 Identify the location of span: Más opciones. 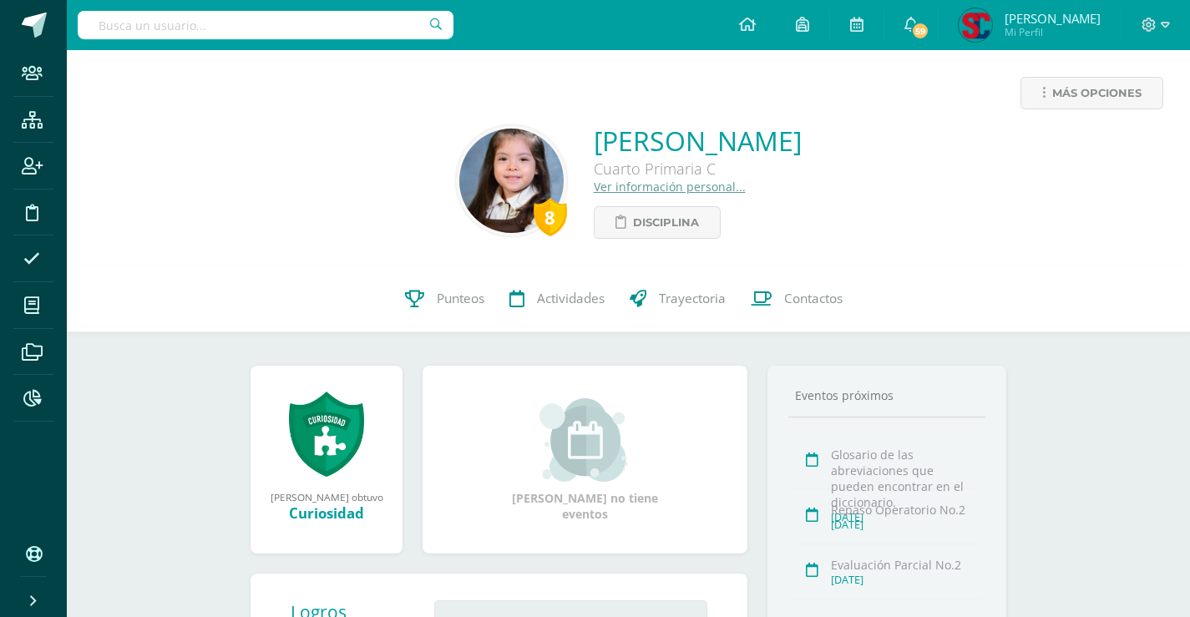
(1096, 93).